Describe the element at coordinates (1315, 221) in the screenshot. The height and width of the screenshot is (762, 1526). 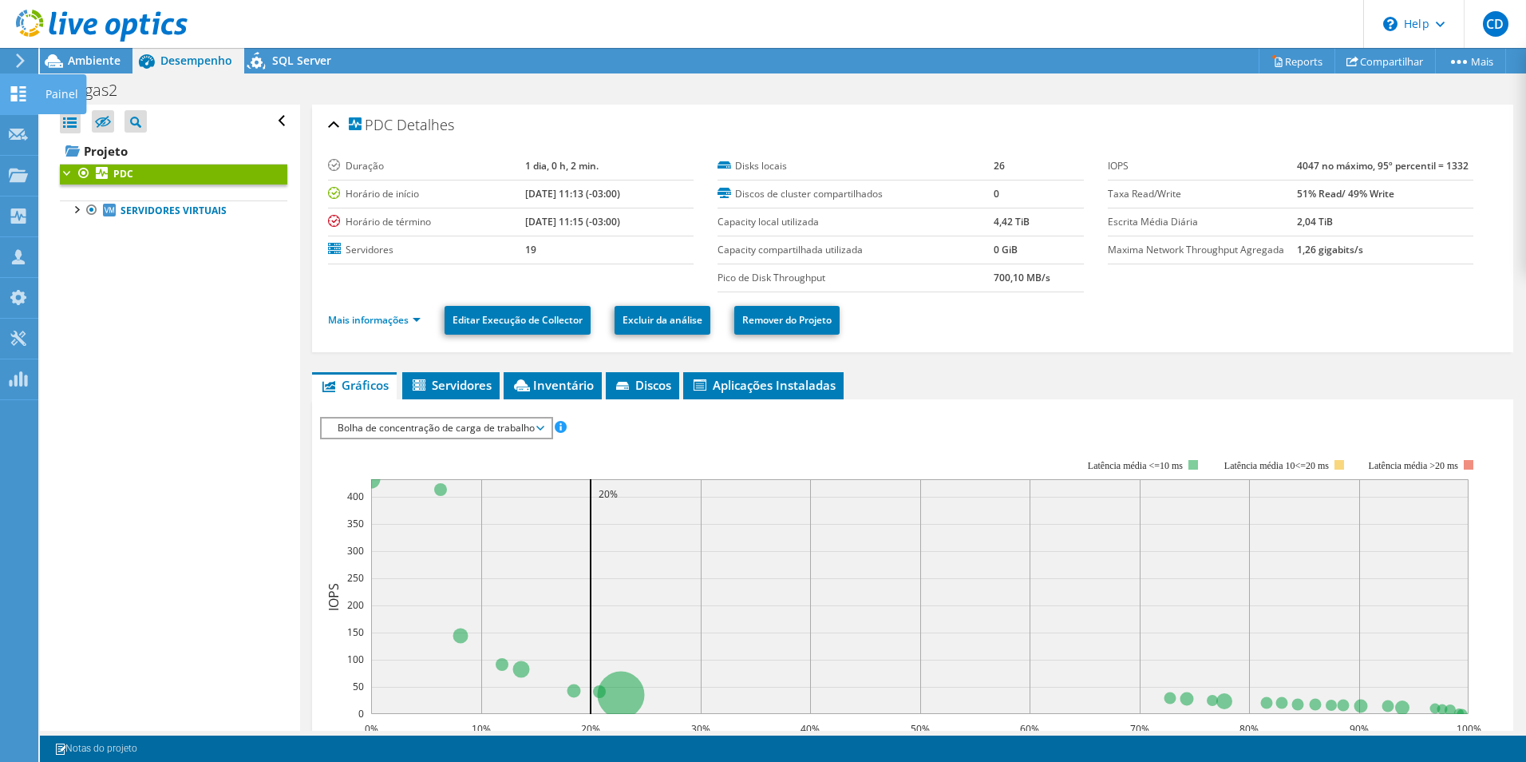
I see `b: 2,04 TiB` at that location.